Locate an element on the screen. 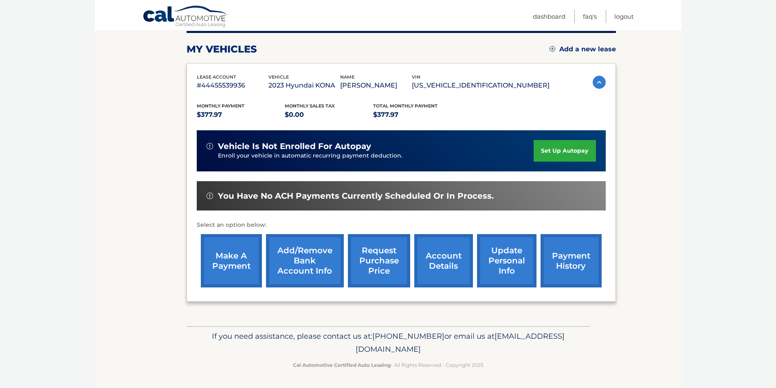 This screenshot has width=776, height=388. p: #44455539936 is located at coordinates (233, 86).